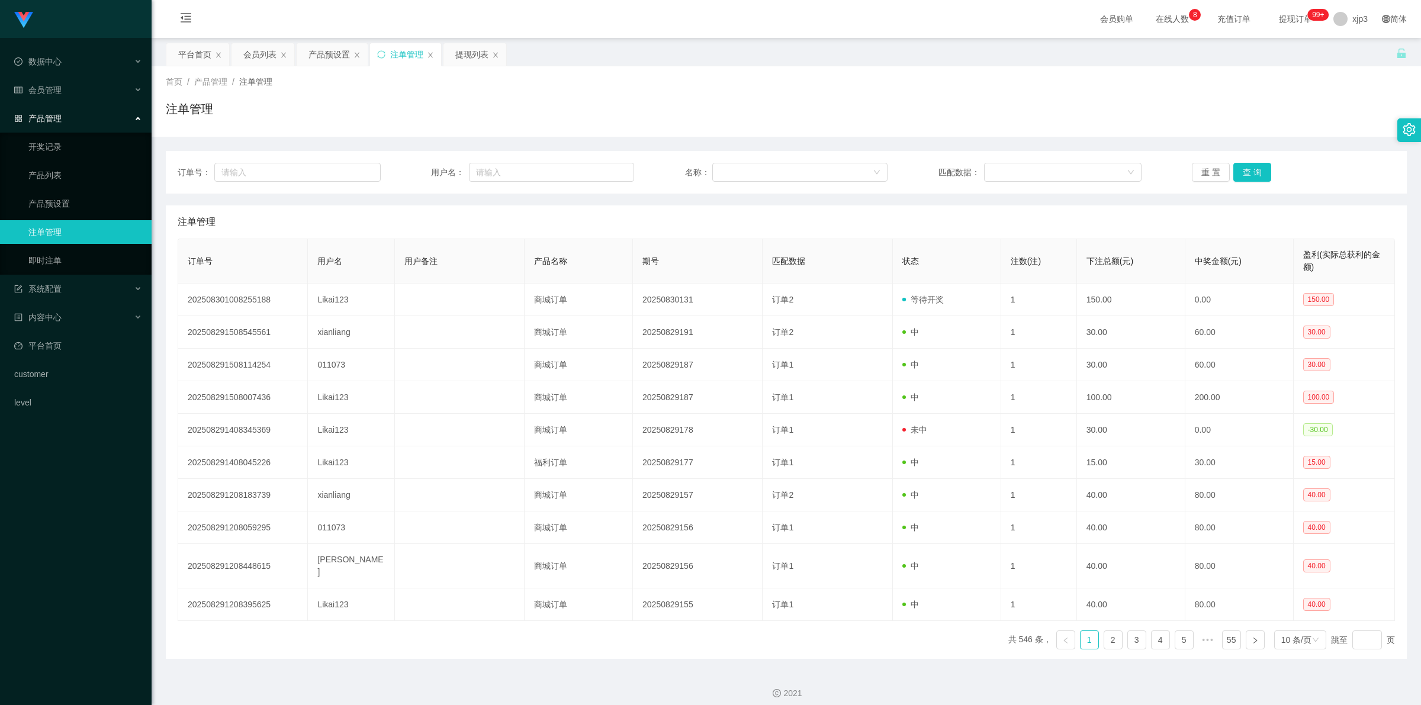 The height and width of the screenshot is (705, 1421). I want to click on div: 跳至 页, so click(1363, 640).